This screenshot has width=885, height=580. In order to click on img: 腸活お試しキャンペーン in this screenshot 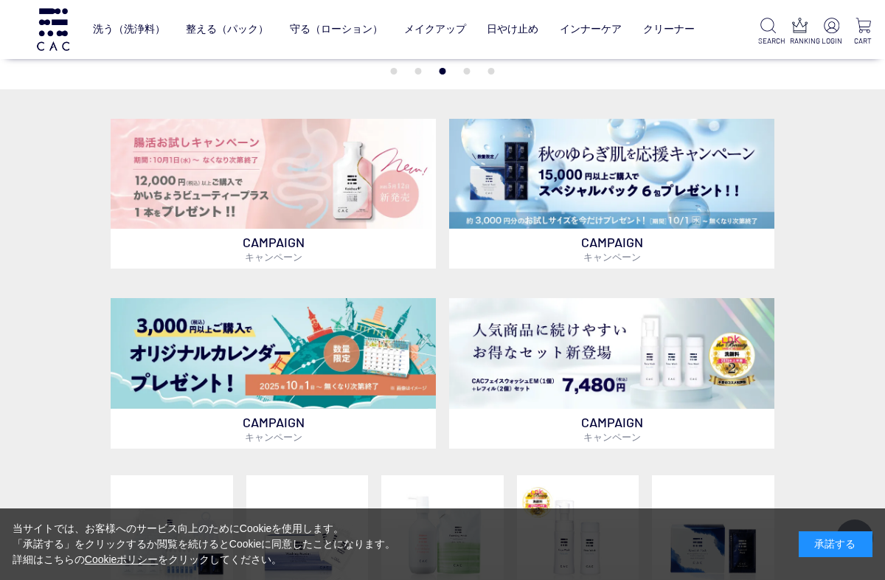, I will do `click(273, 174)`.